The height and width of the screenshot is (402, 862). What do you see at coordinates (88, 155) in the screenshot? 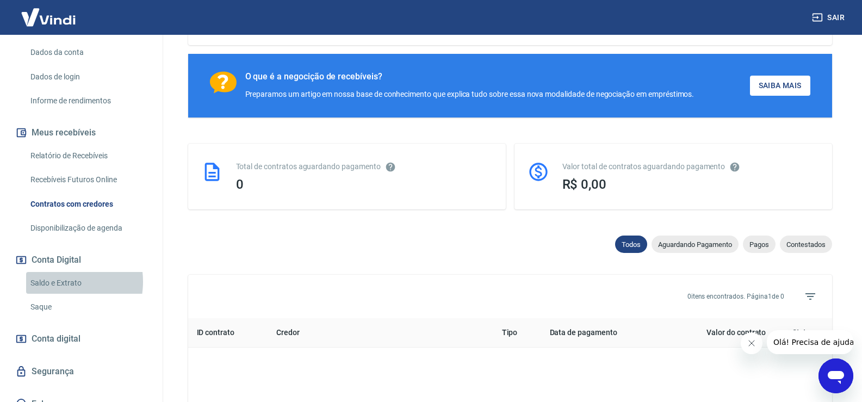
I see `a: Relatório de Recebíveis` at bounding box center [88, 155].